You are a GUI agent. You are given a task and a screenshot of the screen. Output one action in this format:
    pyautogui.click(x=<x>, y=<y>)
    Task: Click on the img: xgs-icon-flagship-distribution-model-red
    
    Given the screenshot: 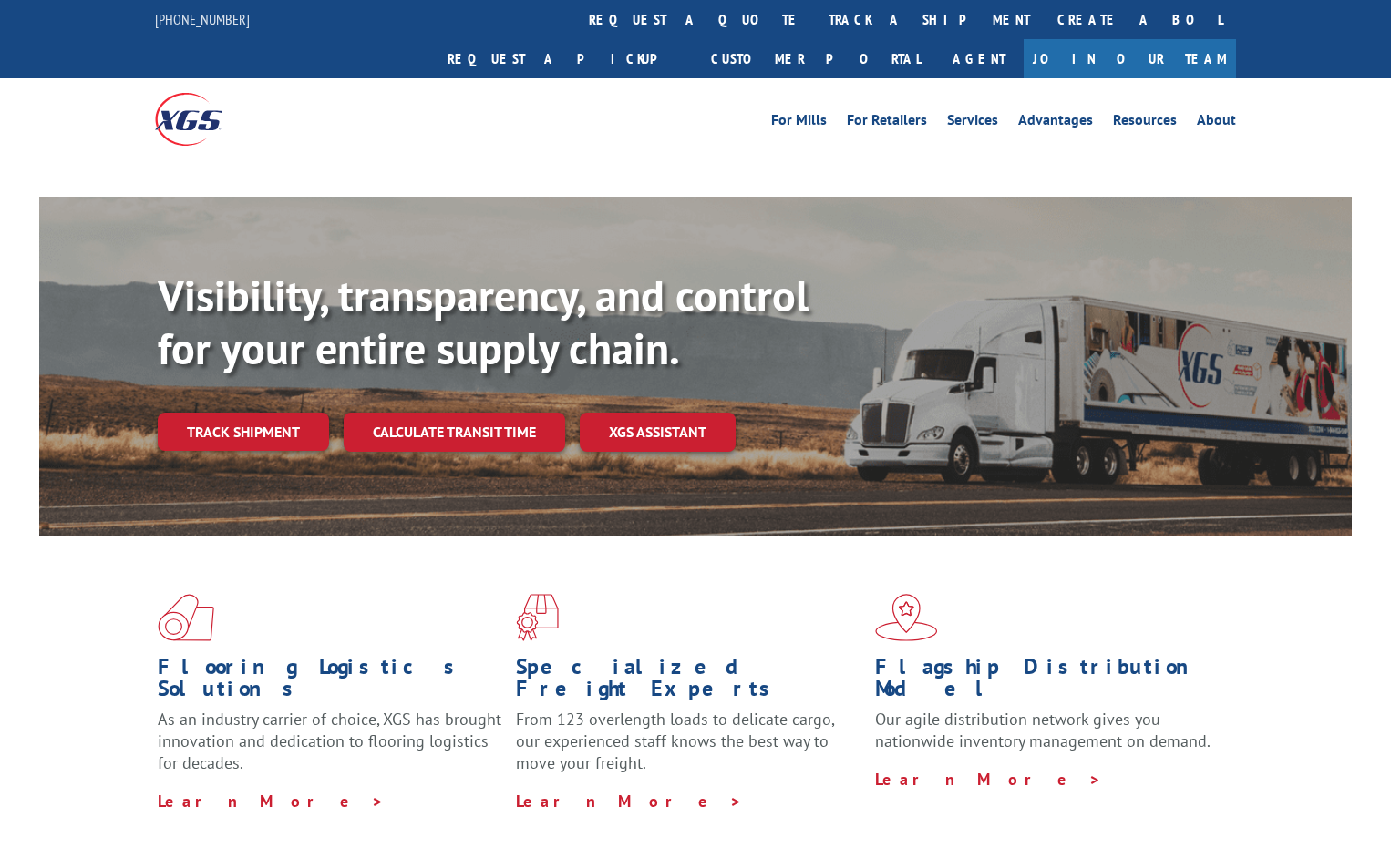 What is the action you would take?
    pyautogui.click(x=906, y=618)
    